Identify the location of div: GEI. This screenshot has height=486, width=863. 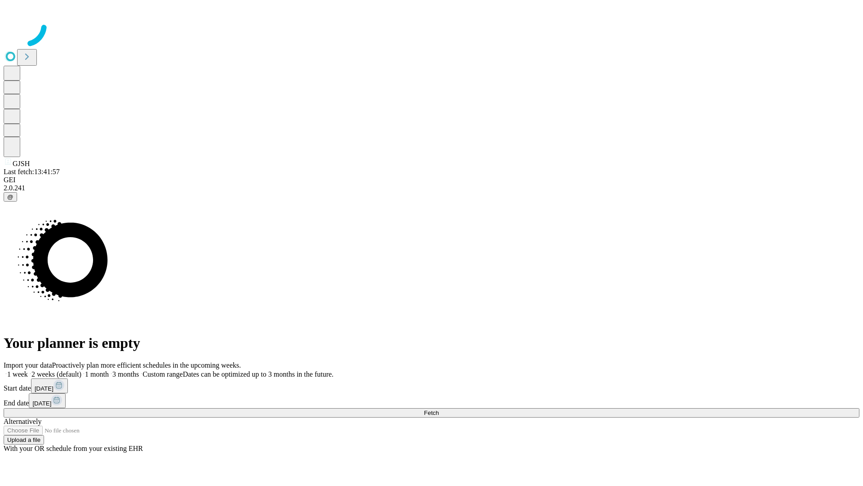
(432, 180).